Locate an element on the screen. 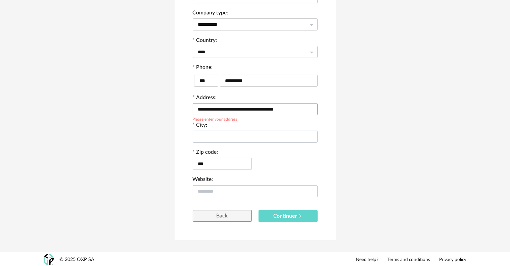 Image resolution: width=510 pixels, height=266 pixels. a: Privacy policy is located at coordinates (453, 260).